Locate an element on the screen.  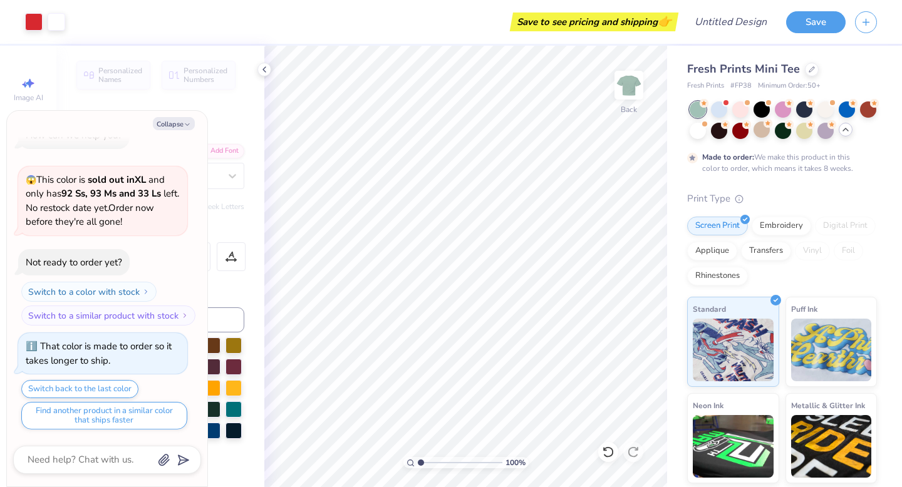
div: Not ready to order yet? is located at coordinates (74, 263).